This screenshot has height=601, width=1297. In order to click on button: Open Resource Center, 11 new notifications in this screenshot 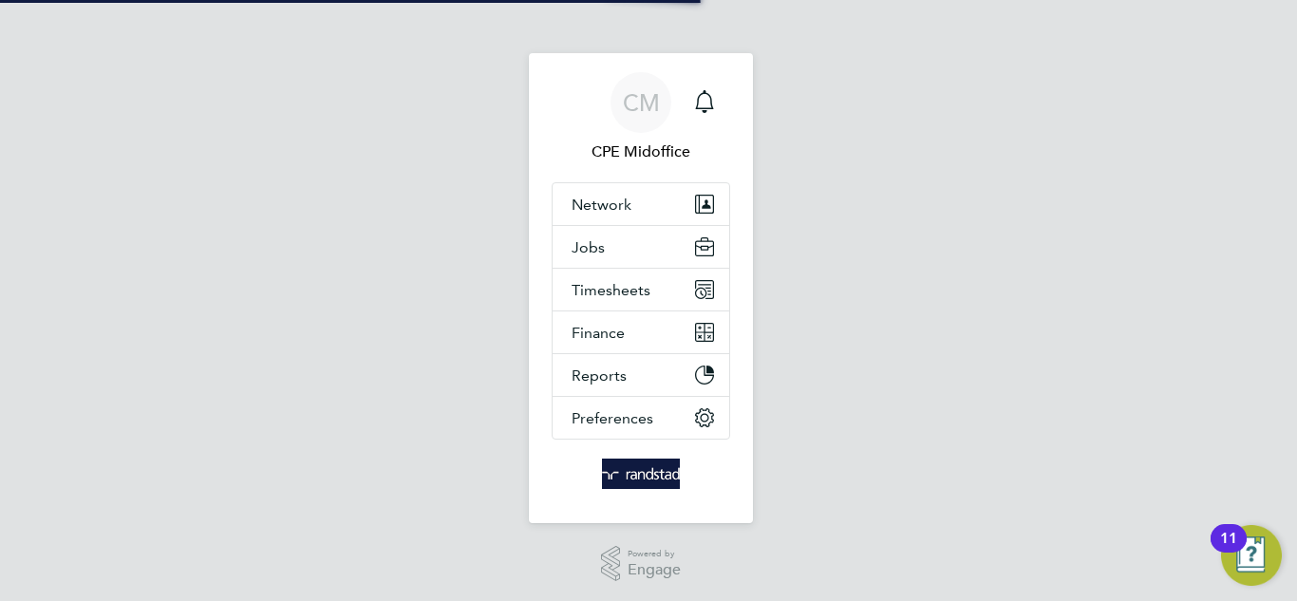, I will do `click(1252, 556)`.